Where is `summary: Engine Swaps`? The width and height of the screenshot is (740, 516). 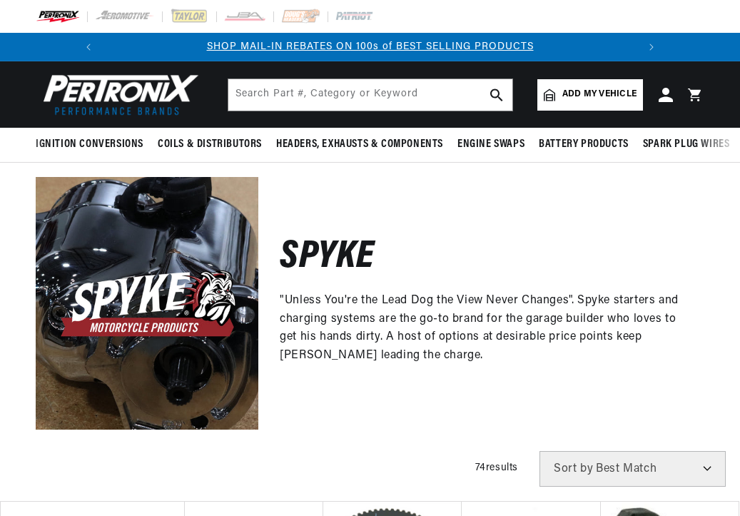
summary: Engine Swaps is located at coordinates (491, 144).